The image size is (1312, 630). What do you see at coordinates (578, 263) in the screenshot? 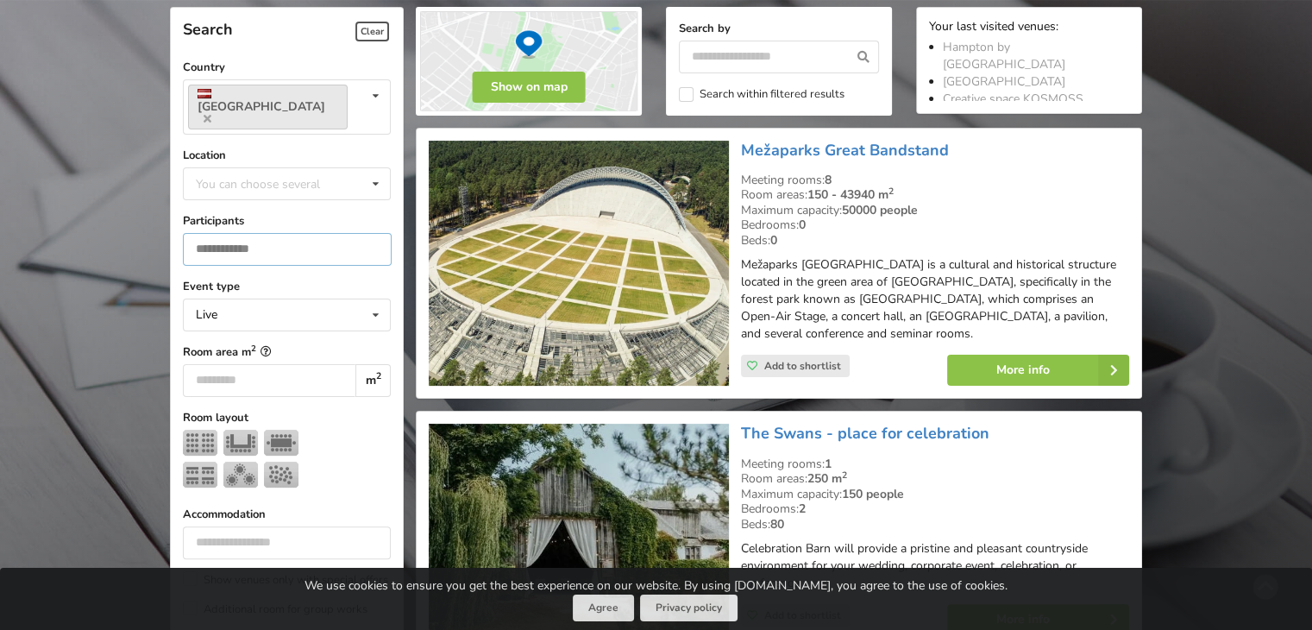
I see `img: Concert Hall | Riga | Mežaparks Great Bandstand` at bounding box center [578, 263].